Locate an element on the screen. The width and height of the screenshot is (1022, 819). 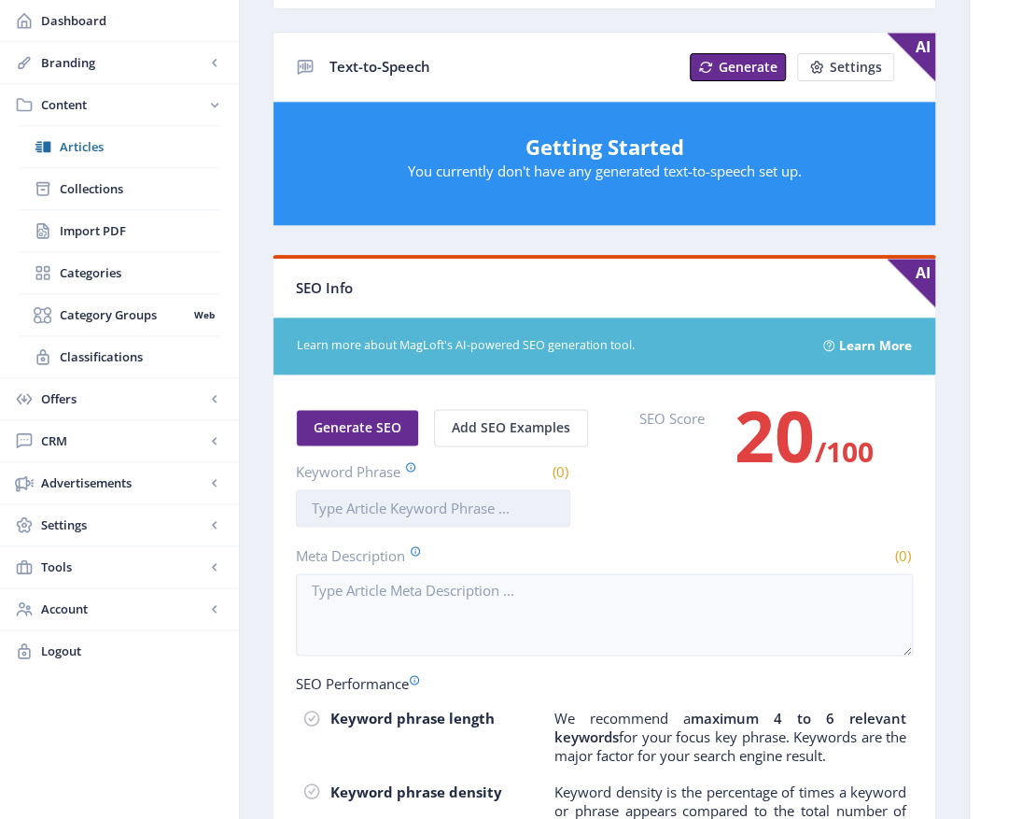
h3: /100 is located at coordinates (804, 443).